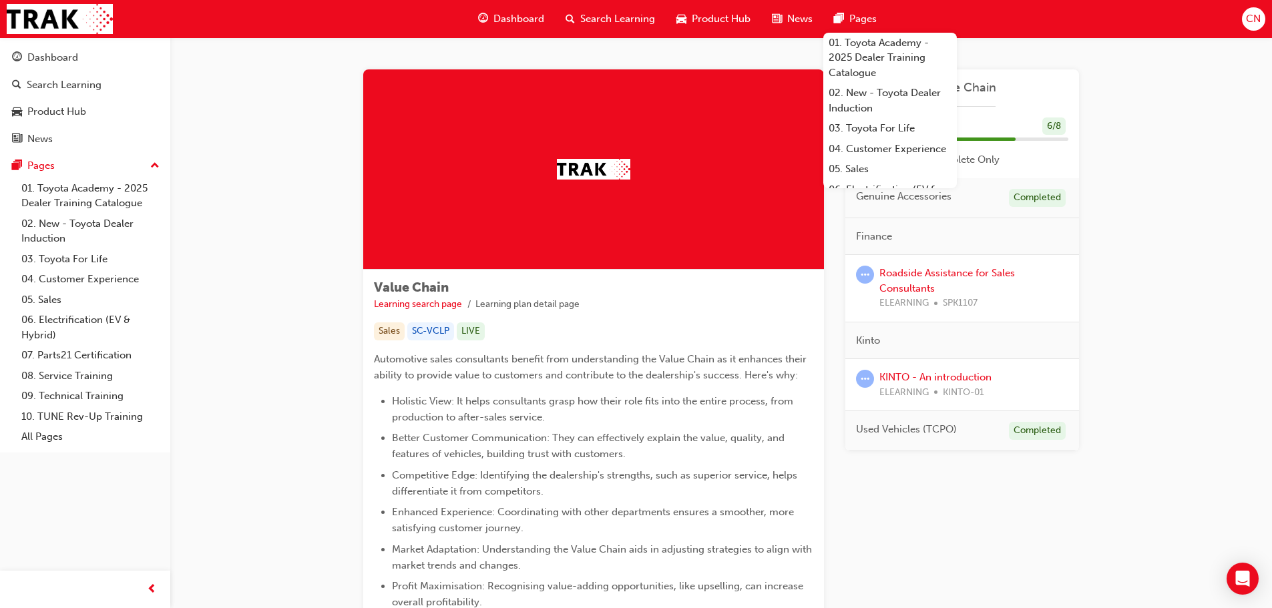 The image size is (1272, 608). Describe the element at coordinates (85, 112) in the screenshot. I see `a: Product Hub` at that location.